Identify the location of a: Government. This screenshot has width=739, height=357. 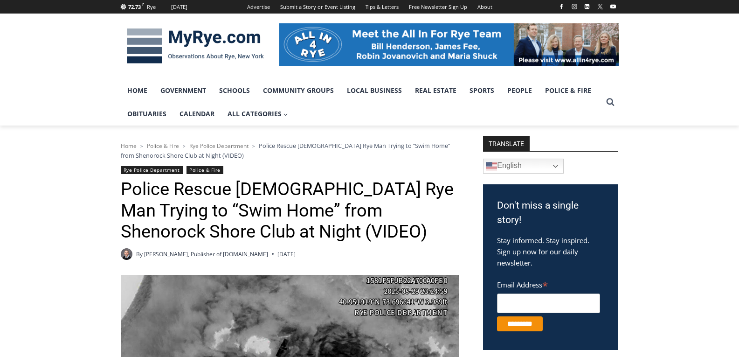
(183, 90).